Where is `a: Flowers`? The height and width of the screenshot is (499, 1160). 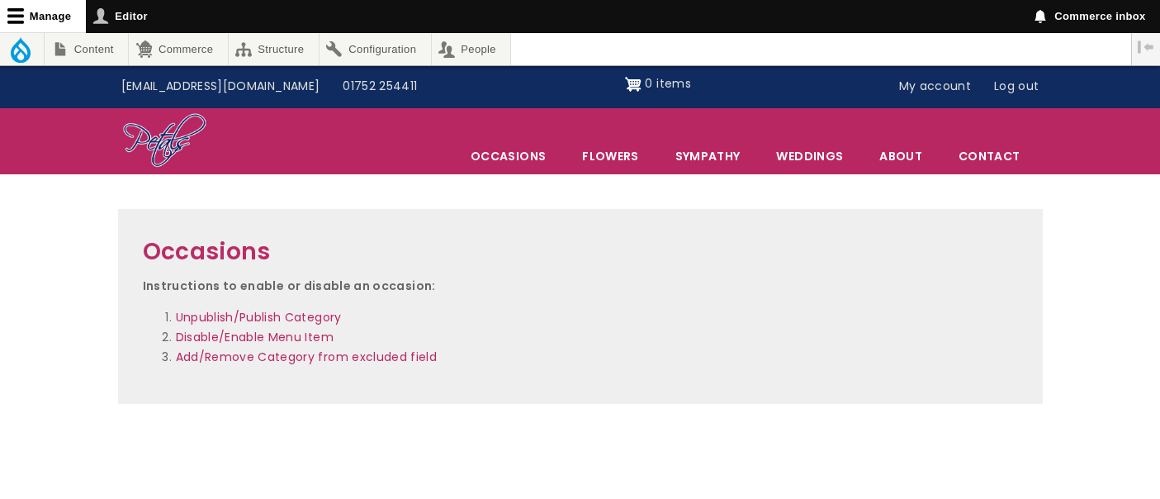
a: Flowers is located at coordinates (610, 156).